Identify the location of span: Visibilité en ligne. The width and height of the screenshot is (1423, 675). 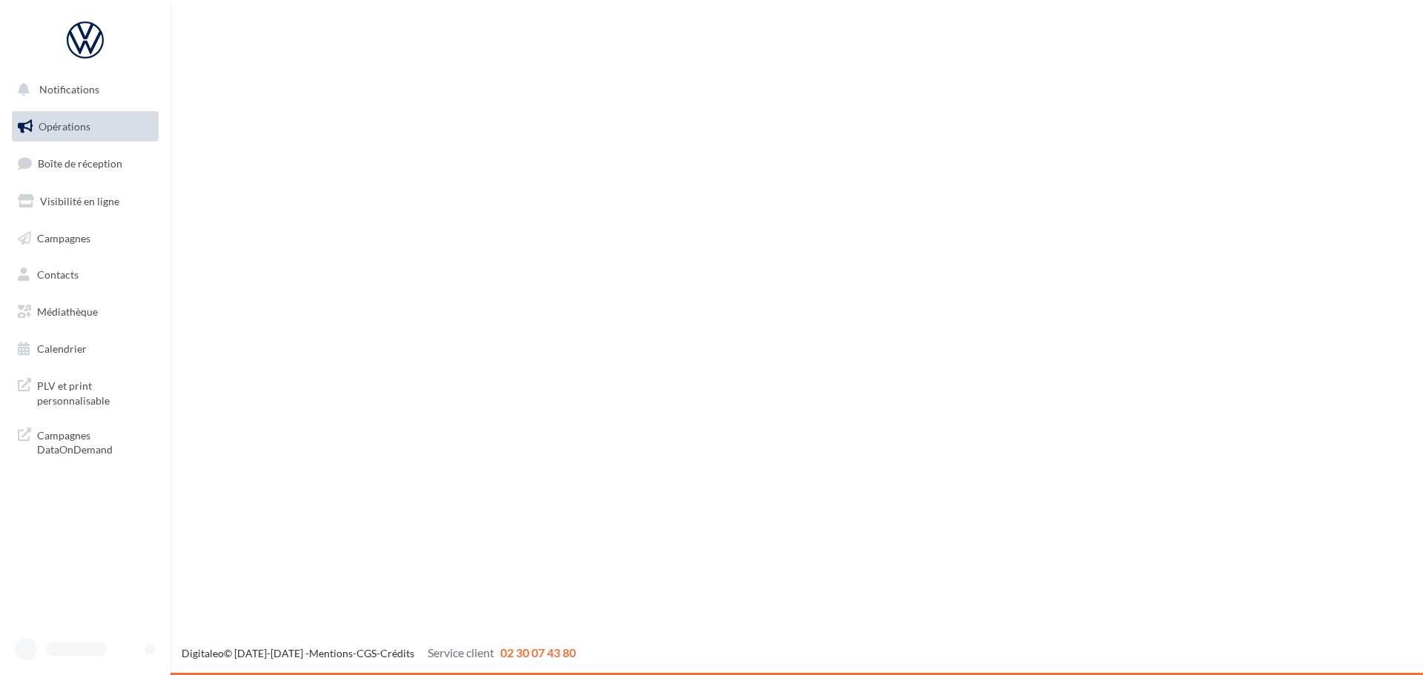
(79, 201).